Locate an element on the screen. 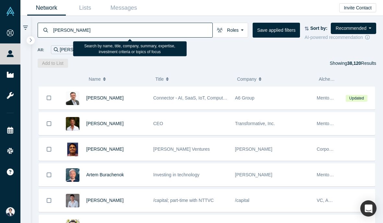 Image resolution: width=383 pixels, height=223 pixels. span: Transformative, Inc. is located at coordinates (255, 124).